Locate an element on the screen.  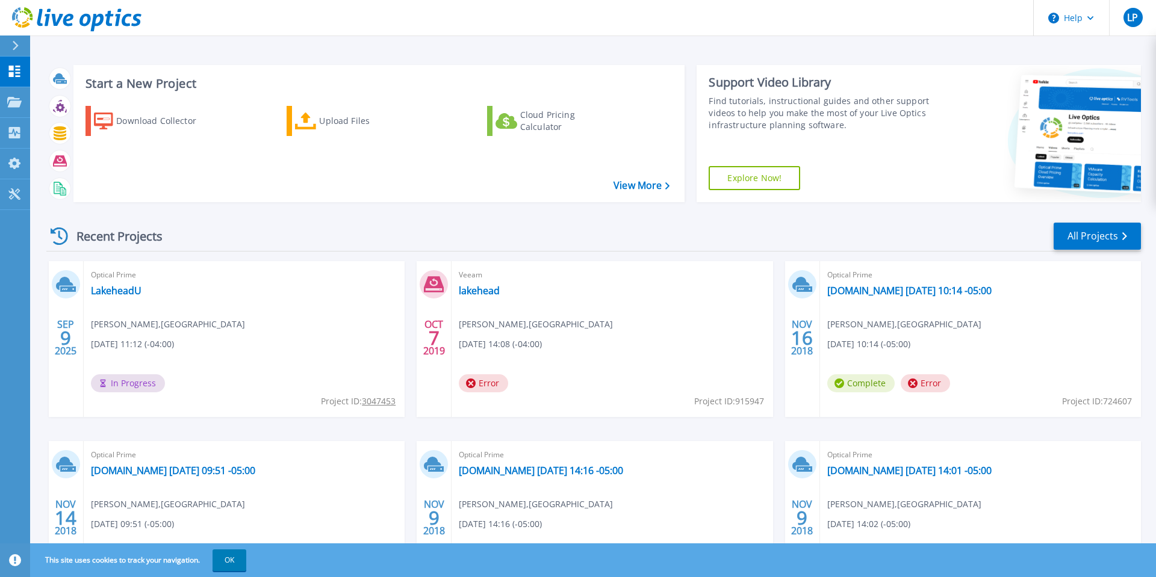
a: Upload Files is located at coordinates (353, 121).